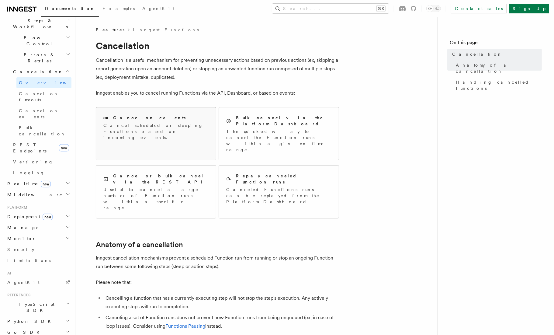  What do you see at coordinates (8, 273) in the screenshot?
I see `span: AI` at bounding box center [8, 273].